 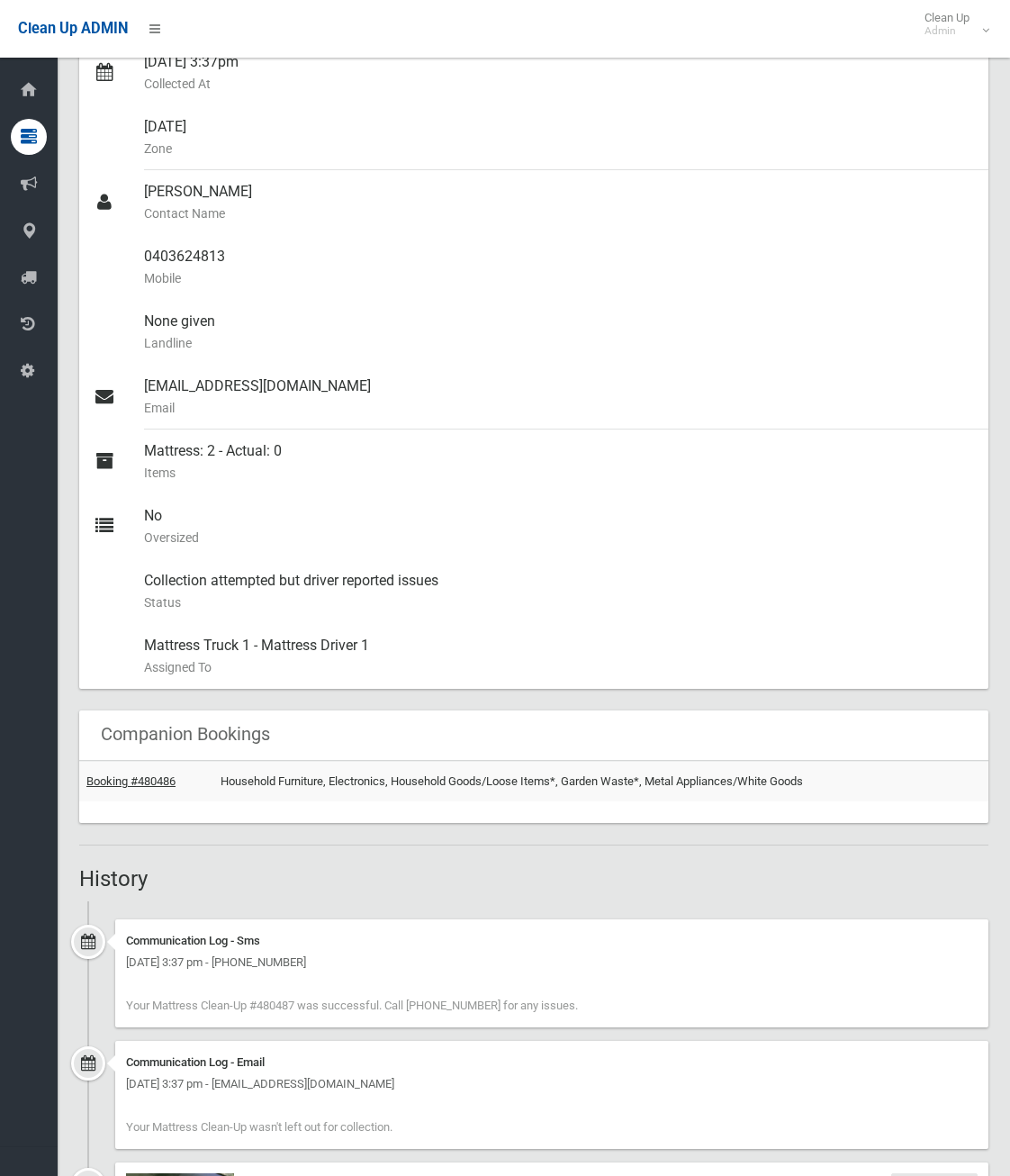 I want to click on div: Mattress Truck 1 - Mattress Driver 1, so click(x=559, y=656).